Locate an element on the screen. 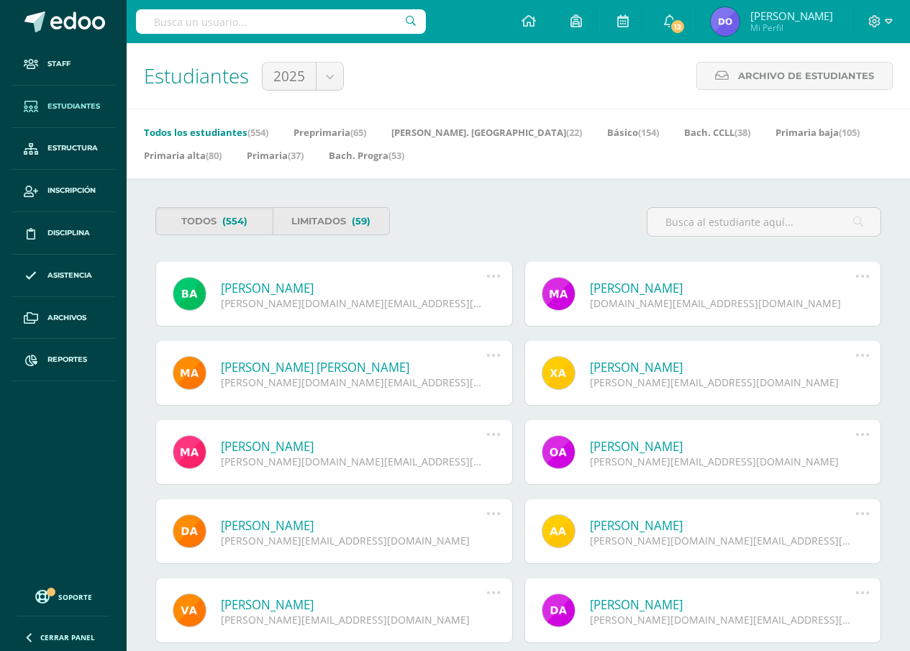 The image size is (910, 651). a: Primaria baja(105) is located at coordinates (817, 132).